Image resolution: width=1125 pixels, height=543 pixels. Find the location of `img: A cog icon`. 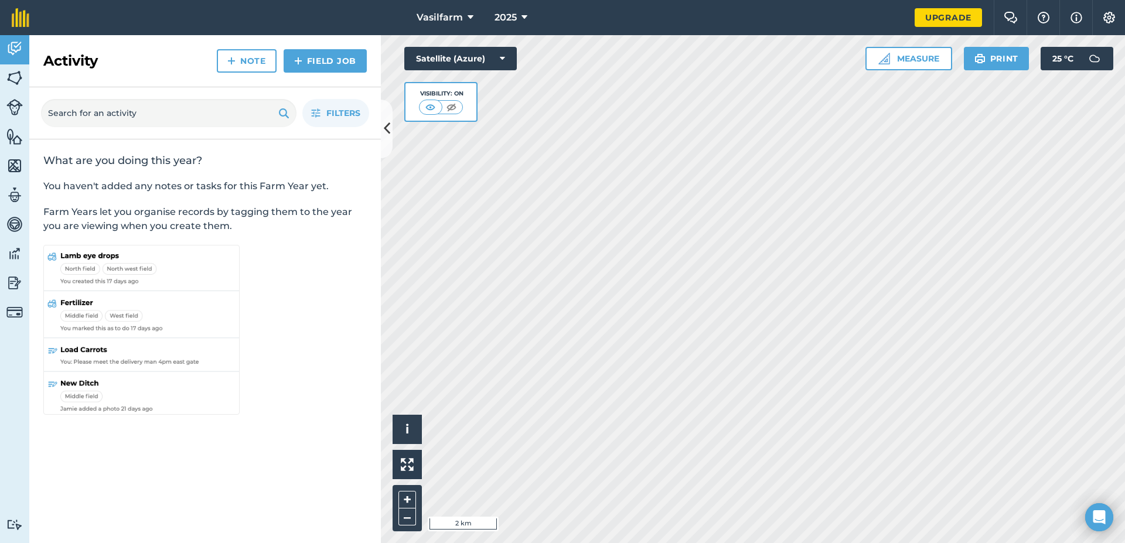

img: A cog icon is located at coordinates (1109, 18).